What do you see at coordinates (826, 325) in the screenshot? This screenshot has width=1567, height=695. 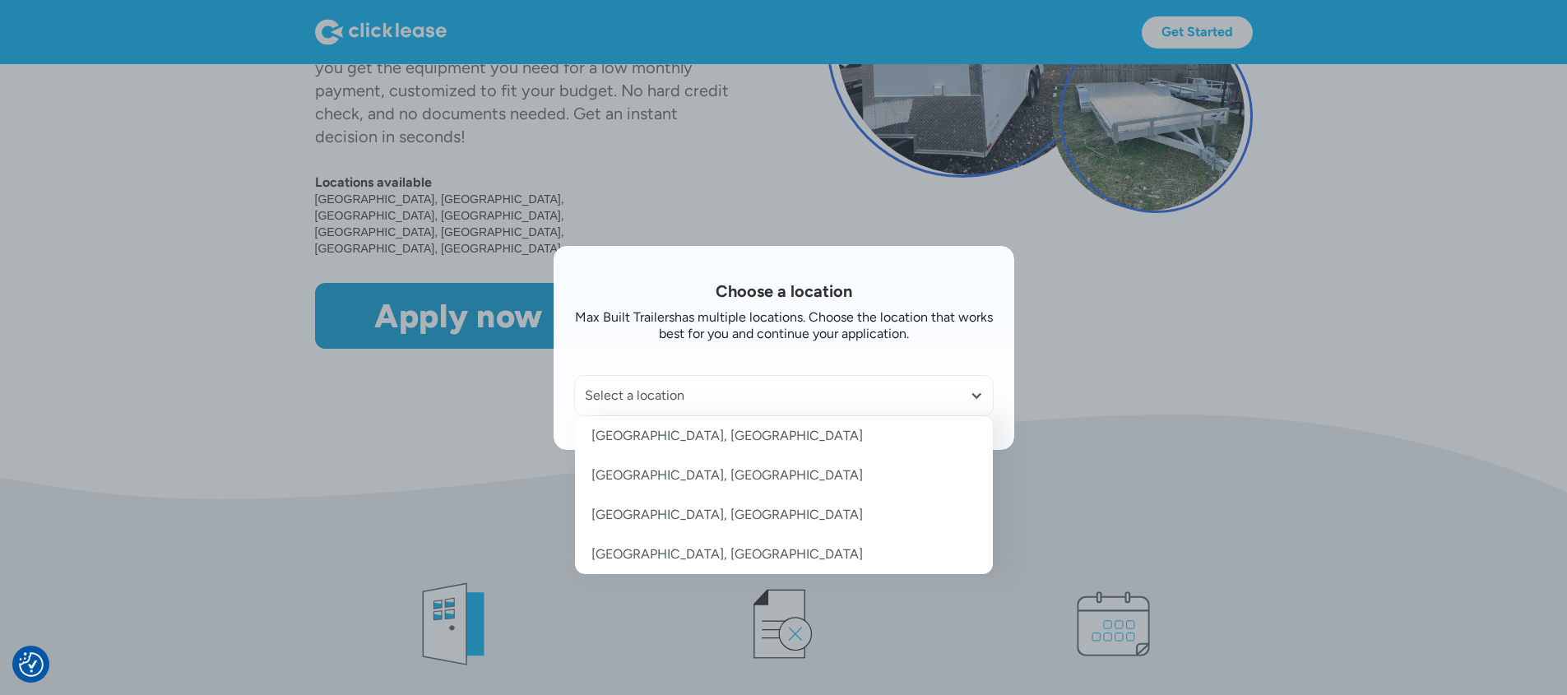 I see `div: has multiple locations. Choose the location that works best for you and continue your application.` at bounding box center [826, 325].